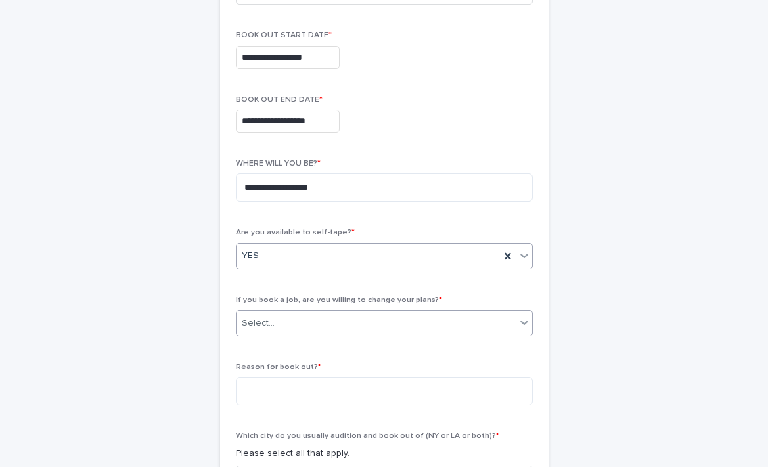  What do you see at coordinates (384, 453) in the screenshot?
I see `p: Please select all that apply.` at bounding box center [384, 453].